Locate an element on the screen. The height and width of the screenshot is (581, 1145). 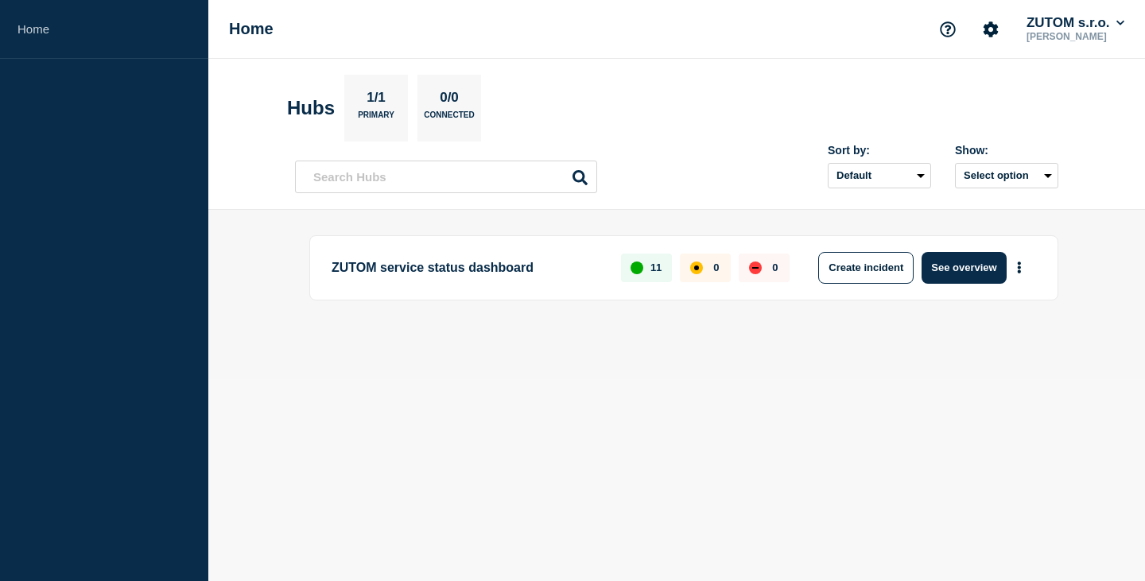
div: down is located at coordinates (755, 268).